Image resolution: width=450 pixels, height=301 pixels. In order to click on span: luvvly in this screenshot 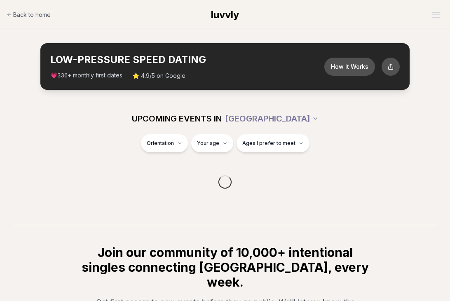, I will do `click(225, 14)`.